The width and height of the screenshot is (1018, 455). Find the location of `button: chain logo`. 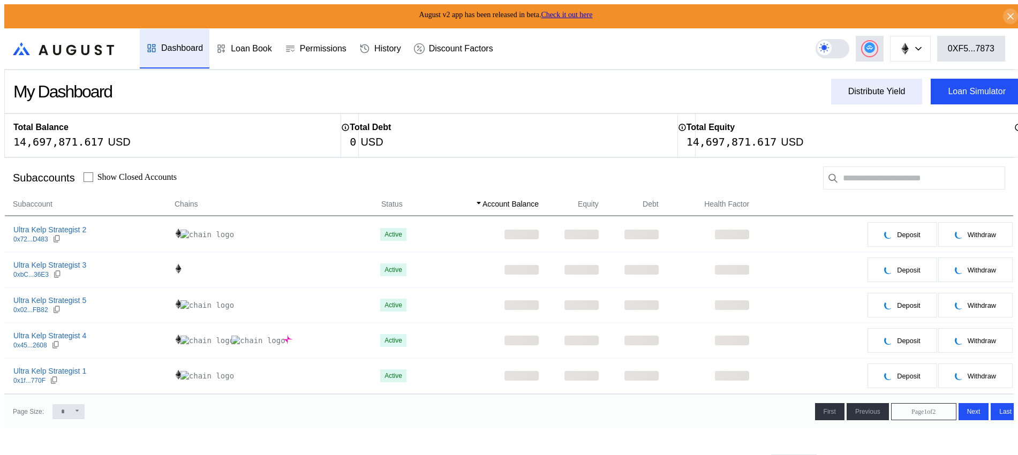

button: chain logo is located at coordinates (910, 49).